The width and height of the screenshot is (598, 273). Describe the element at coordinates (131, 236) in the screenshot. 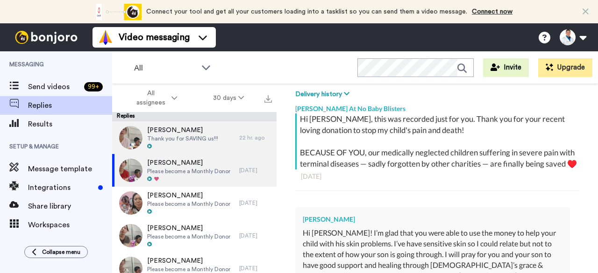

I see `img: b5840a14-dab0-4d8c-8b2e-7b200889f2c0-thumb.jpg` at that location.